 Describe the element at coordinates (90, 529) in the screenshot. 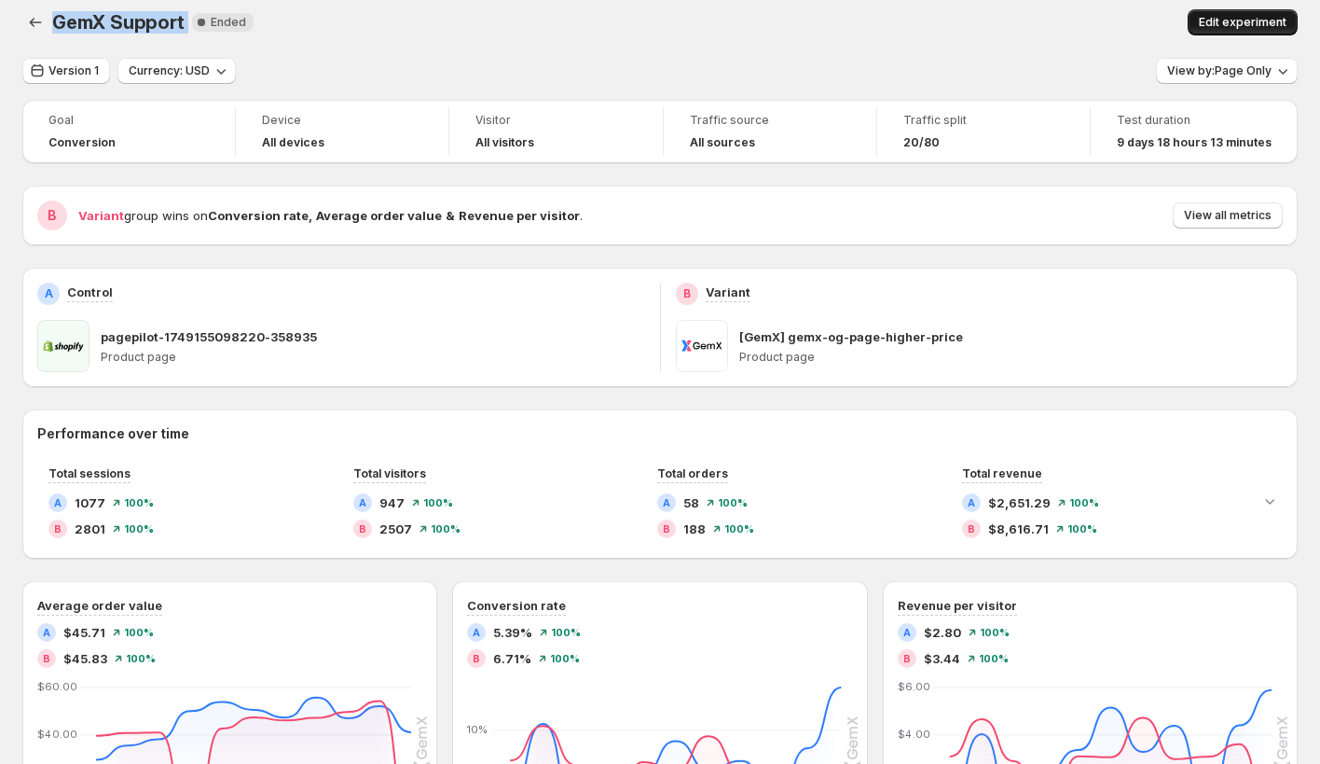

I see `span: 2801` at that location.